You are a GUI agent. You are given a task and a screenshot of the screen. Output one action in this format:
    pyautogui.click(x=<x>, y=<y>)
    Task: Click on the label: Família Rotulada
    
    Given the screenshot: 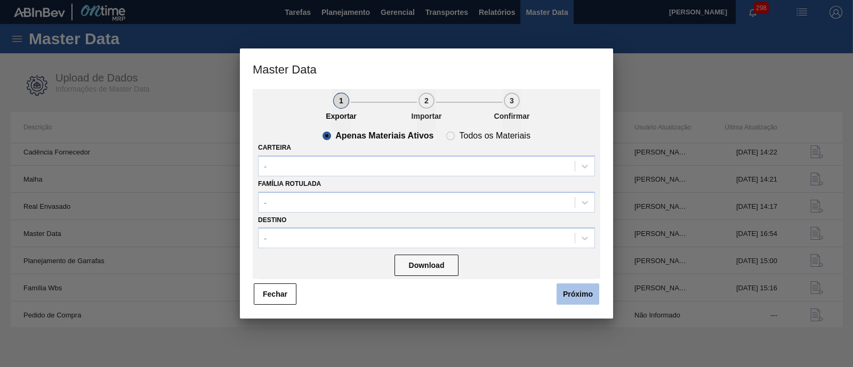 What is the action you would take?
    pyautogui.click(x=289, y=184)
    